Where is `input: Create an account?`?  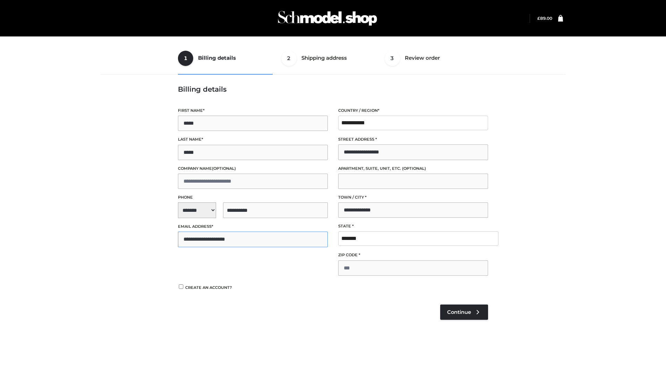 input: Create an account? is located at coordinates (181, 286).